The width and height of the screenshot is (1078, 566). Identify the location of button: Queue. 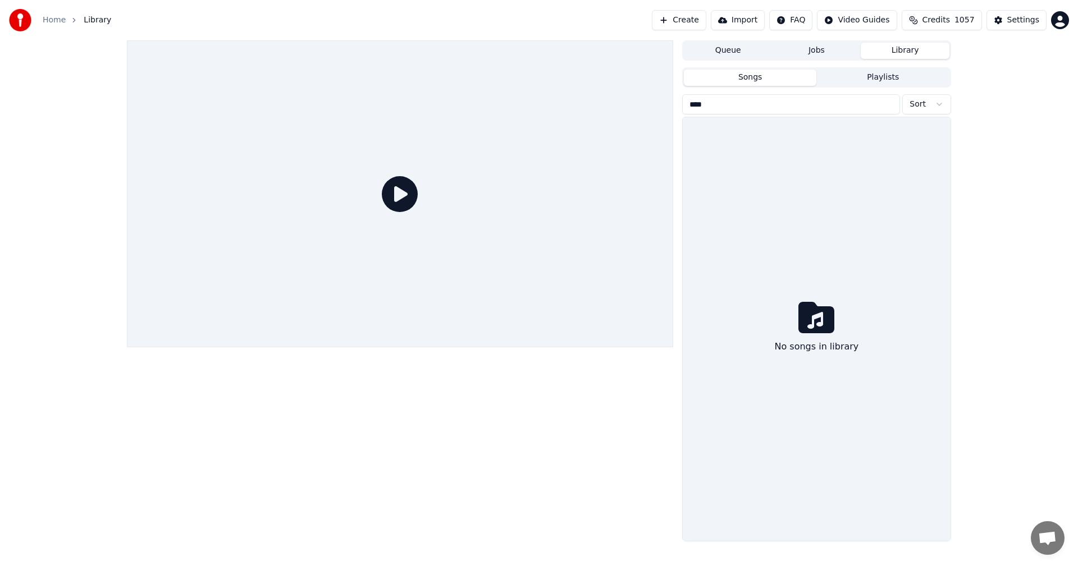
(728, 51).